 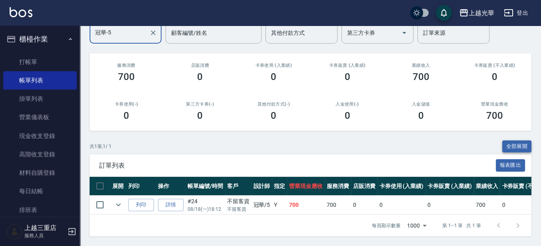 What do you see at coordinates (515, 13) in the screenshot?
I see `button: 登出` at bounding box center [515, 13].